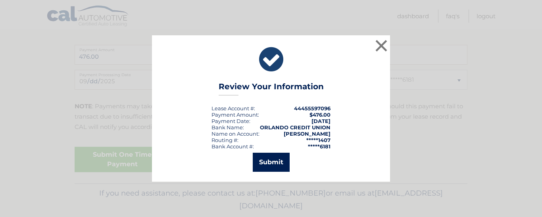 This screenshot has width=542, height=217. I want to click on strong: ORLANDO CREDIT UNION, so click(295, 127).